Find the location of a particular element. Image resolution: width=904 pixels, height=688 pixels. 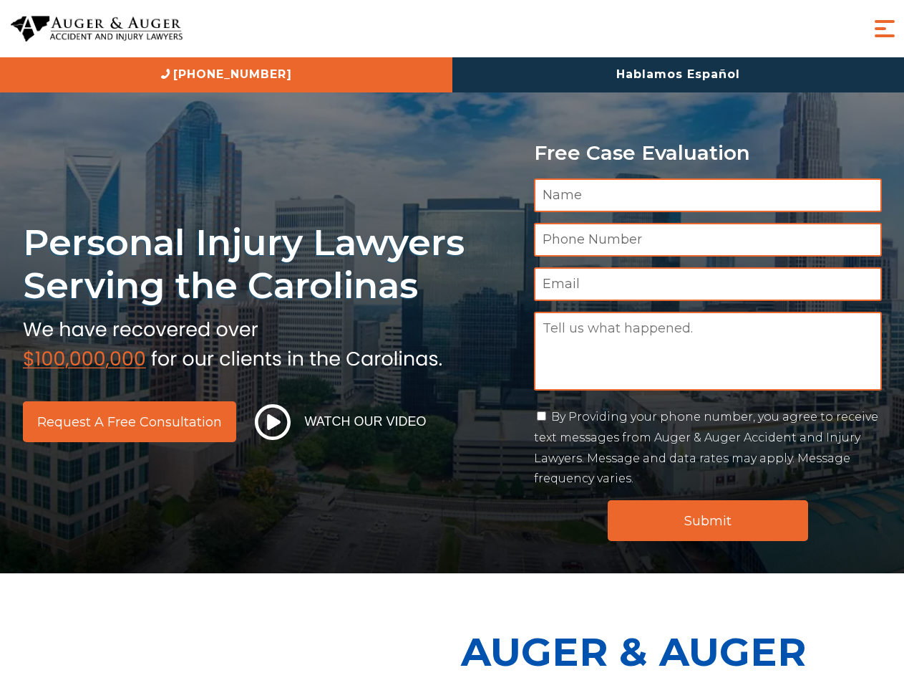

button: Menu is located at coordinates (885, 29).